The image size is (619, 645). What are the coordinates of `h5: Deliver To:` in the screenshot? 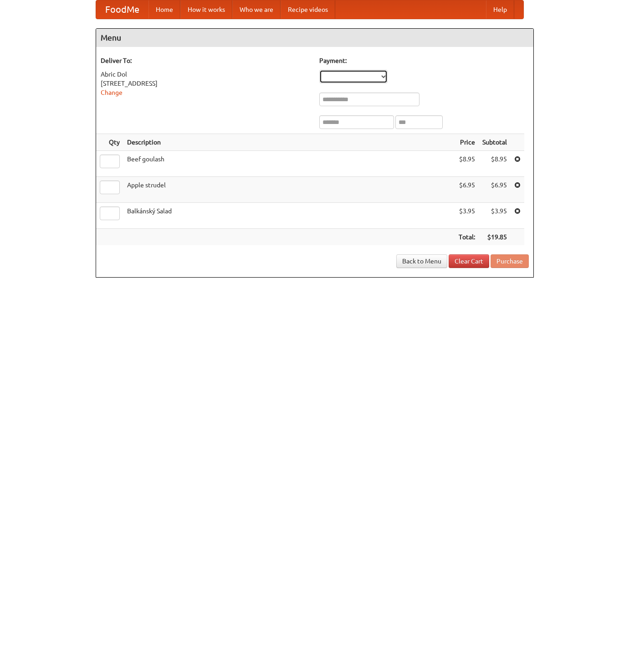 It's located at (206, 61).